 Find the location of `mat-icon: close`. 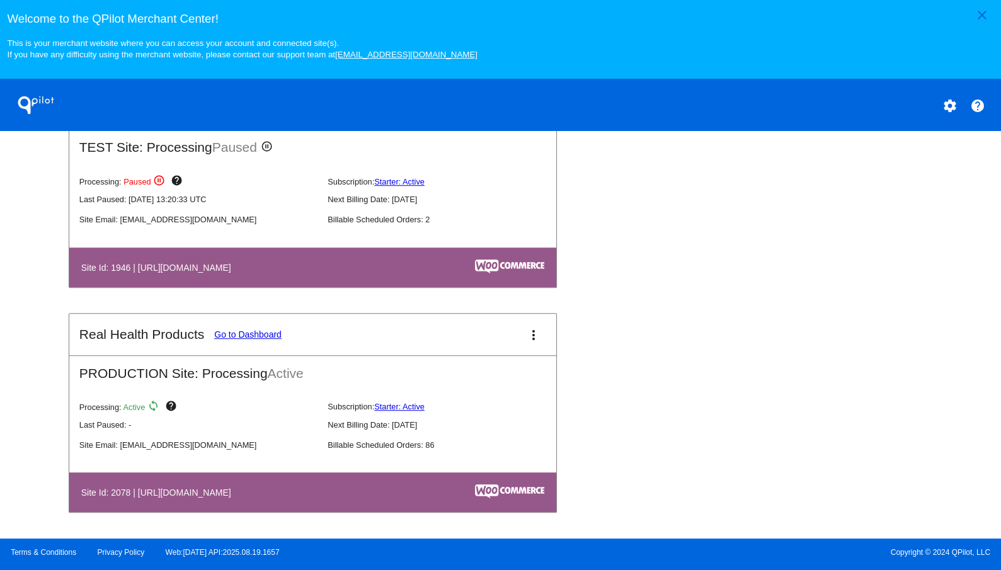

mat-icon: close is located at coordinates (982, 15).